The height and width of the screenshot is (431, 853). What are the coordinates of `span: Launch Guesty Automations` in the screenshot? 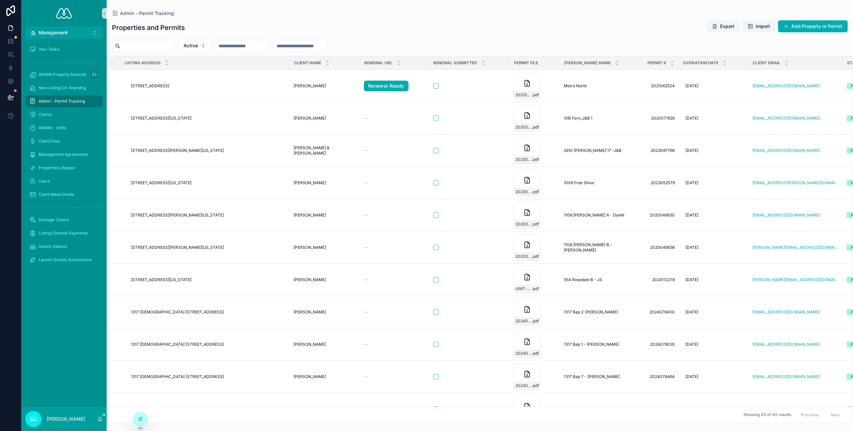 It's located at (65, 260).